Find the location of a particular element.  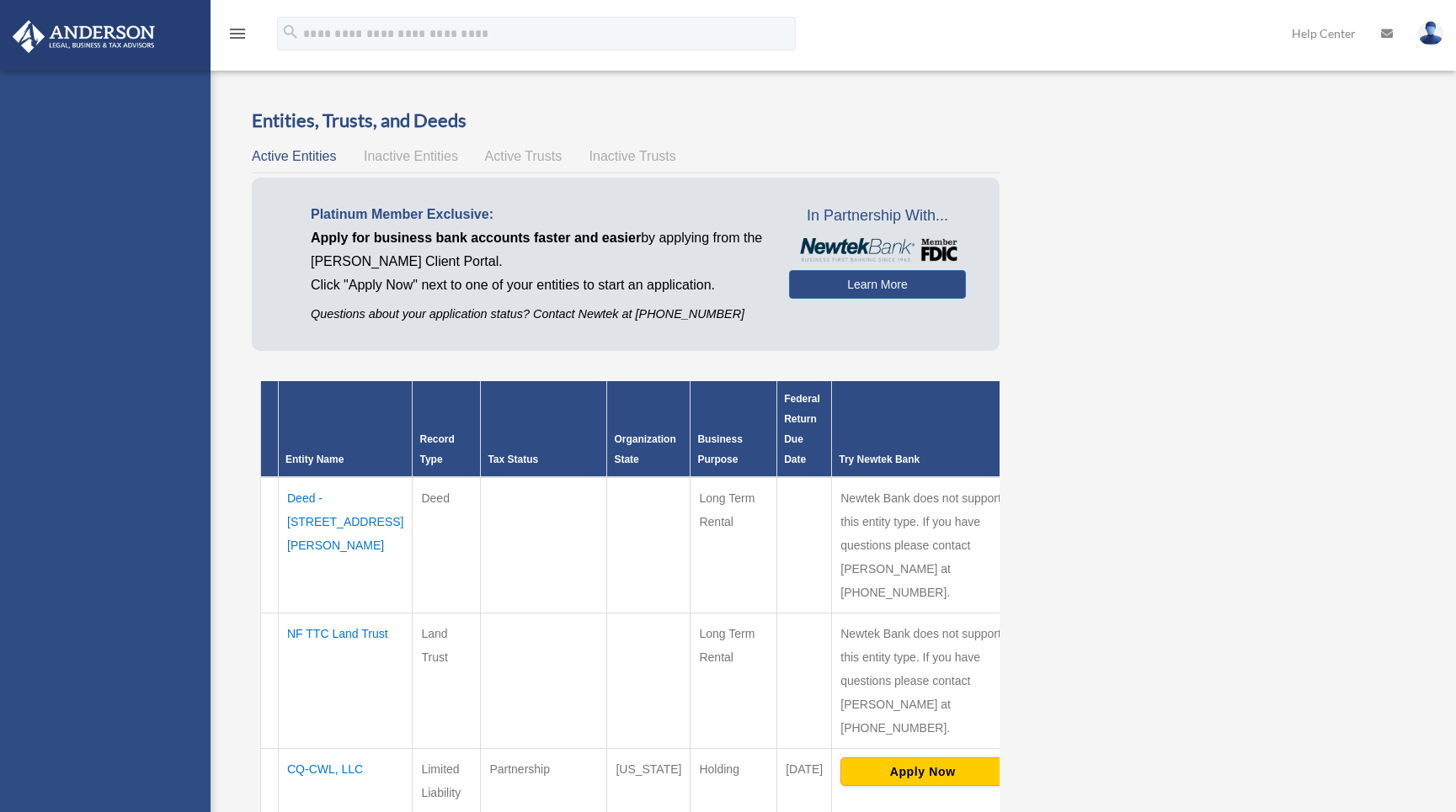

th: Entity Name is located at coordinates (346, 429).